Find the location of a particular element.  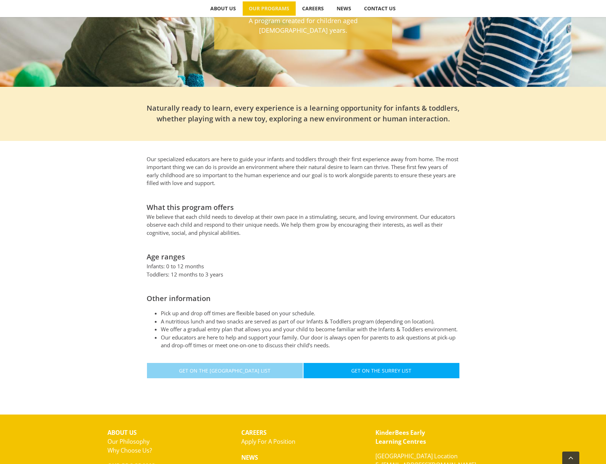

span: CAREERS is located at coordinates (313, 9).